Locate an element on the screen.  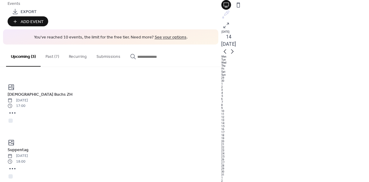
button: Recurring is located at coordinates (78, 55).